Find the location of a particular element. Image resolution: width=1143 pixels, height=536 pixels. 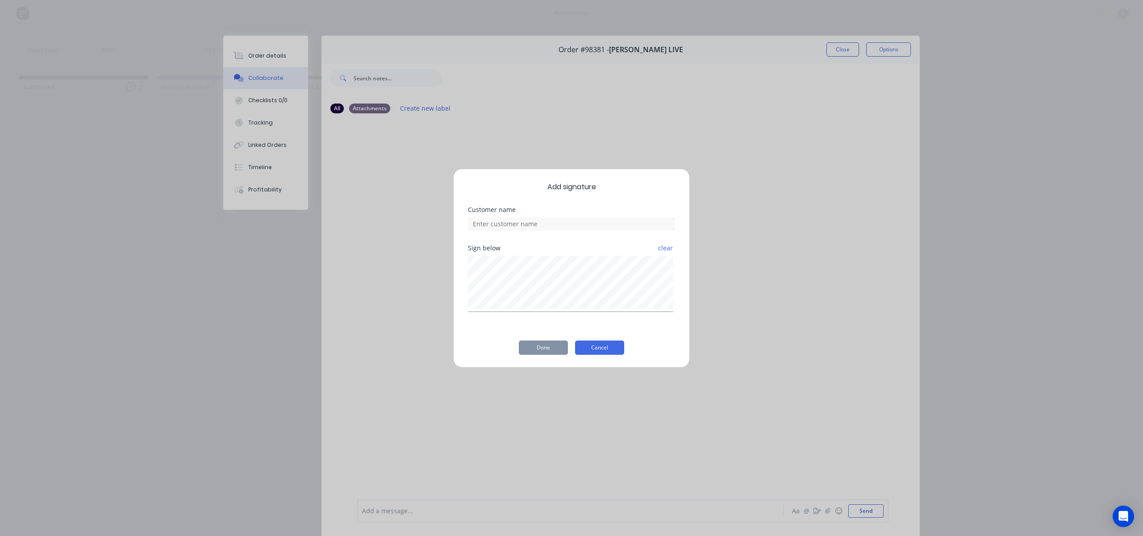

button: Cancel is located at coordinates (600, 348).